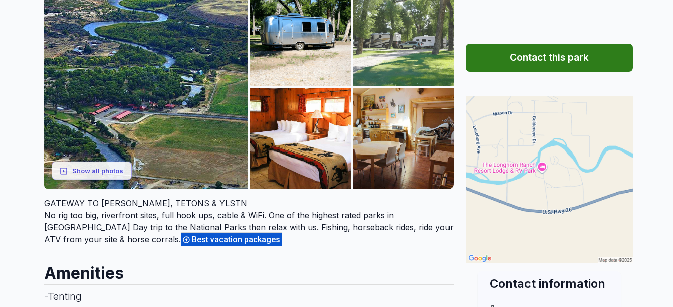 Image resolution: width=673 pixels, height=307 pixels. I want to click on img: pho_980000450_05.jpg, so click(404, 138).